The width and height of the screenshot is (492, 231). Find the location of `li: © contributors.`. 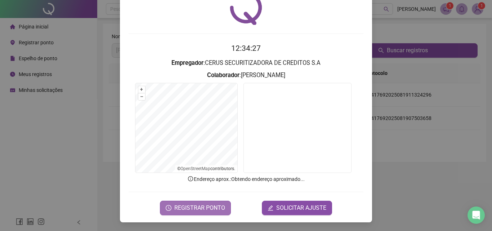

li: © contributors. is located at coordinates (206, 169).